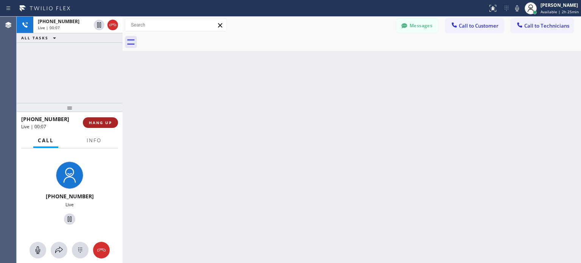  I want to click on button: Open dialpad, so click(80, 250).